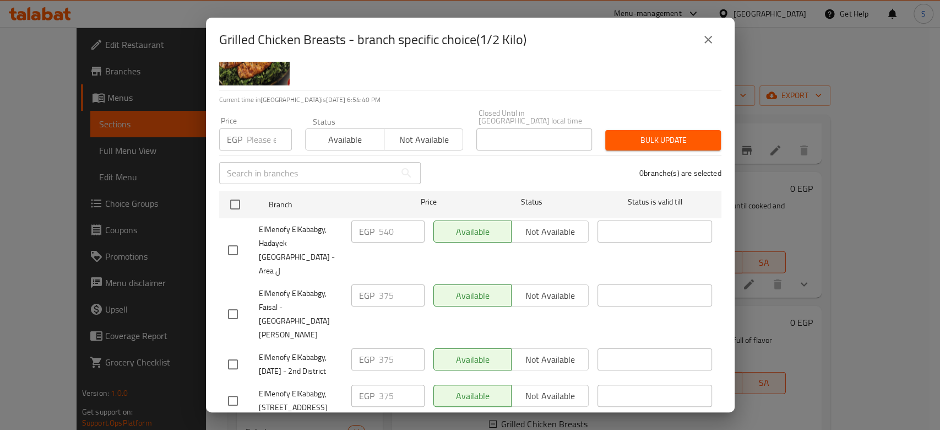 This screenshot has width=940, height=430. What do you see at coordinates (424, 139) in the screenshot?
I see `span: Not available` at bounding box center [424, 139].